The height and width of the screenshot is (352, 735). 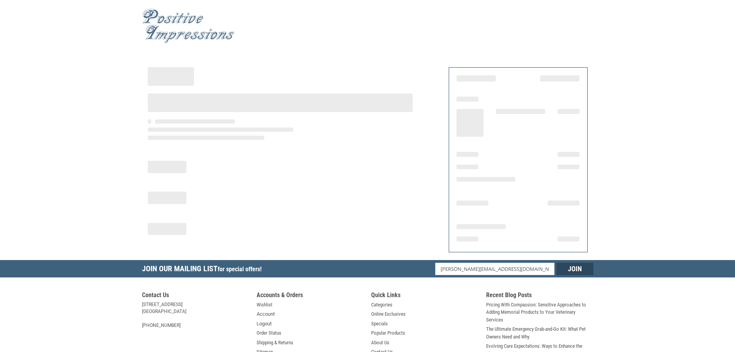 What do you see at coordinates (188, 26) in the screenshot?
I see `a: Positive Impressions` at bounding box center [188, 26].